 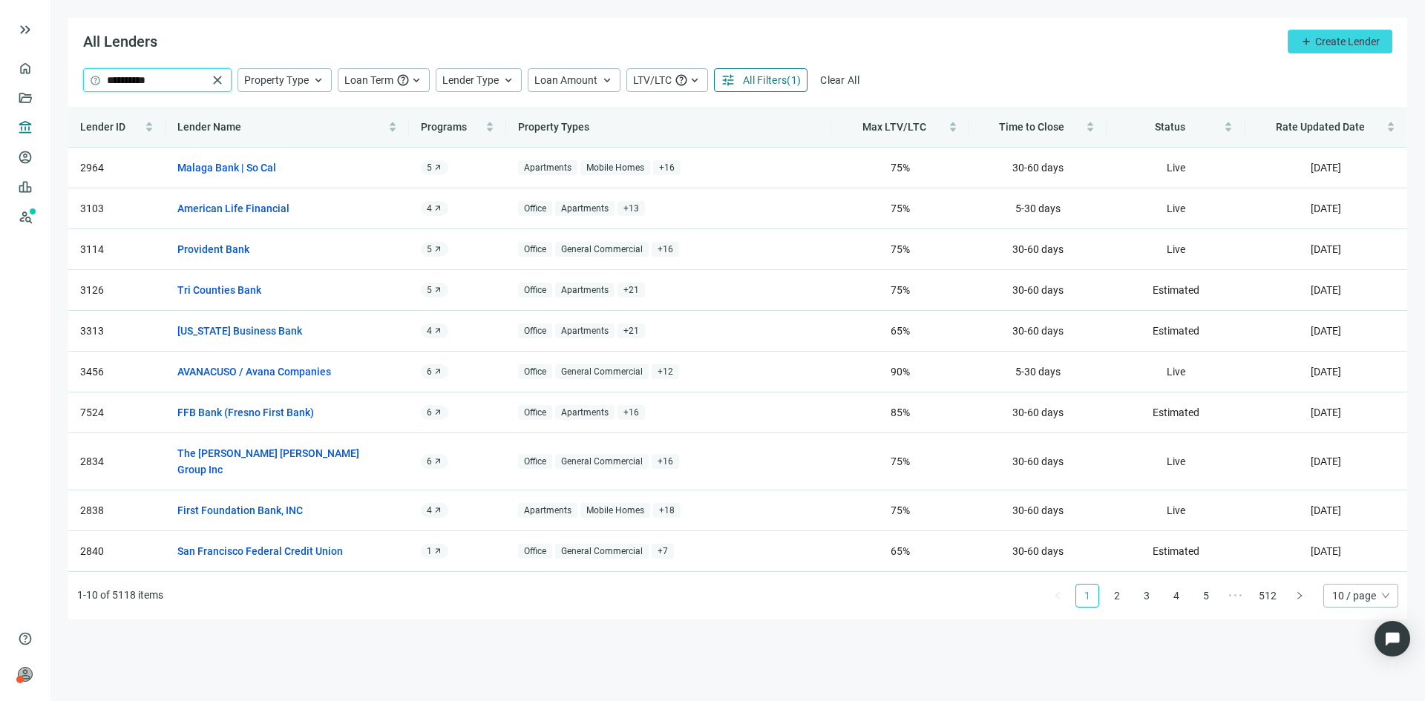 What do you see at coordinates (1235, 596) in the screenshot?
I see `li: Next 5 Pages` at bounding box center [1235, 596].